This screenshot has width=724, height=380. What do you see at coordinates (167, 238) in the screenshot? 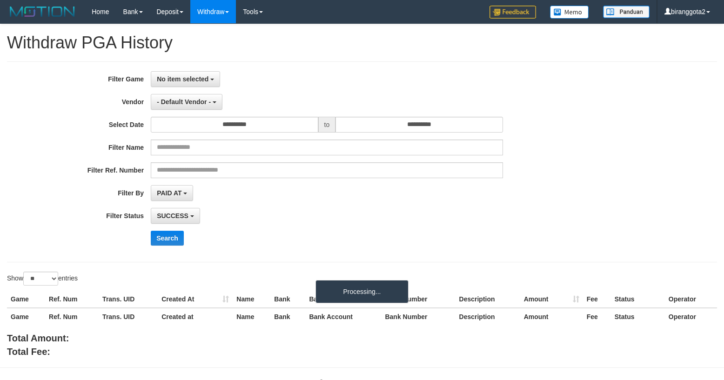
I see `button: Search` at bounding box center [167, 238].